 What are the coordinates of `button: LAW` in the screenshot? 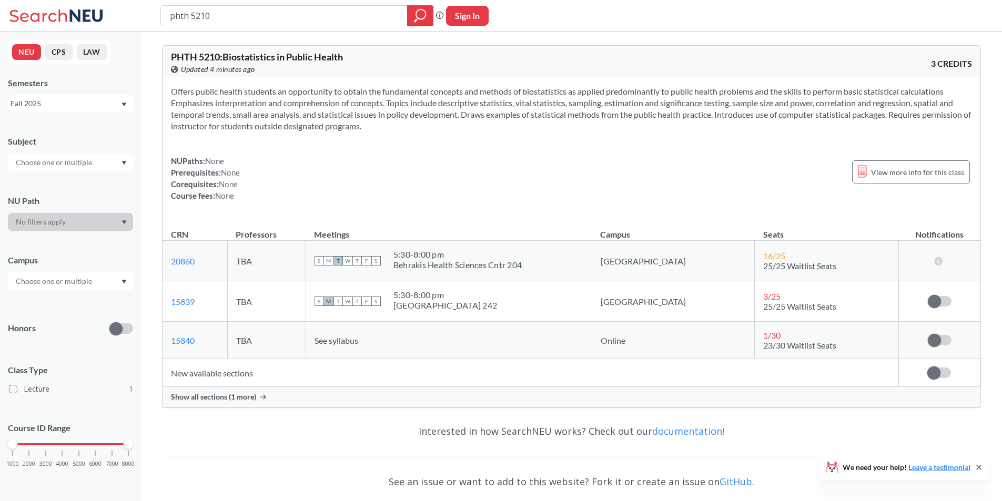 It's located at (92, 52).